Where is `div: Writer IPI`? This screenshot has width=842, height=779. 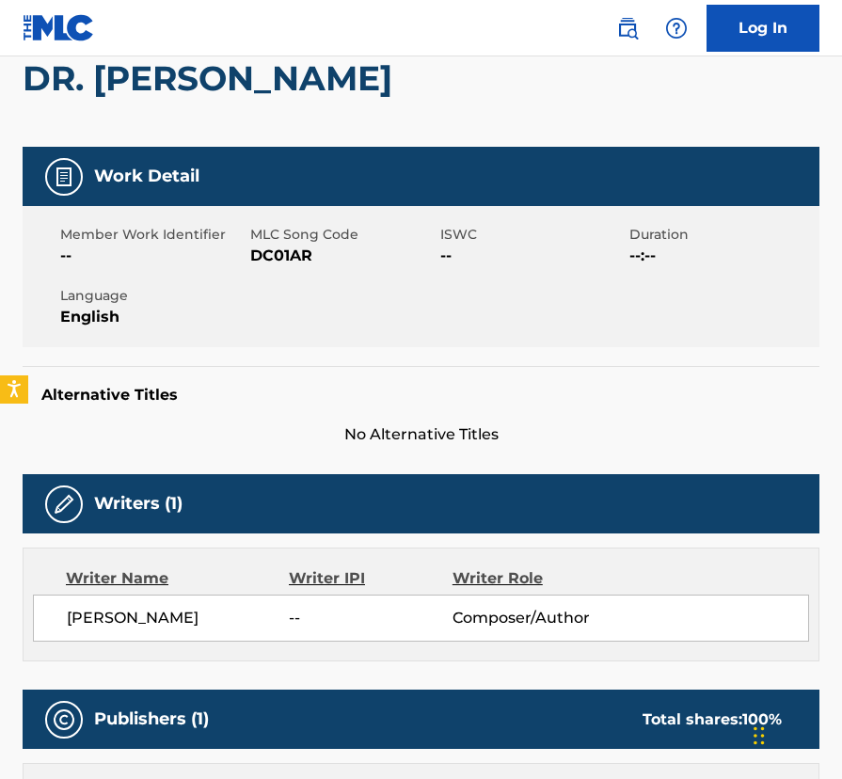 div: Writer IPI is located at coordinates (371, 579).